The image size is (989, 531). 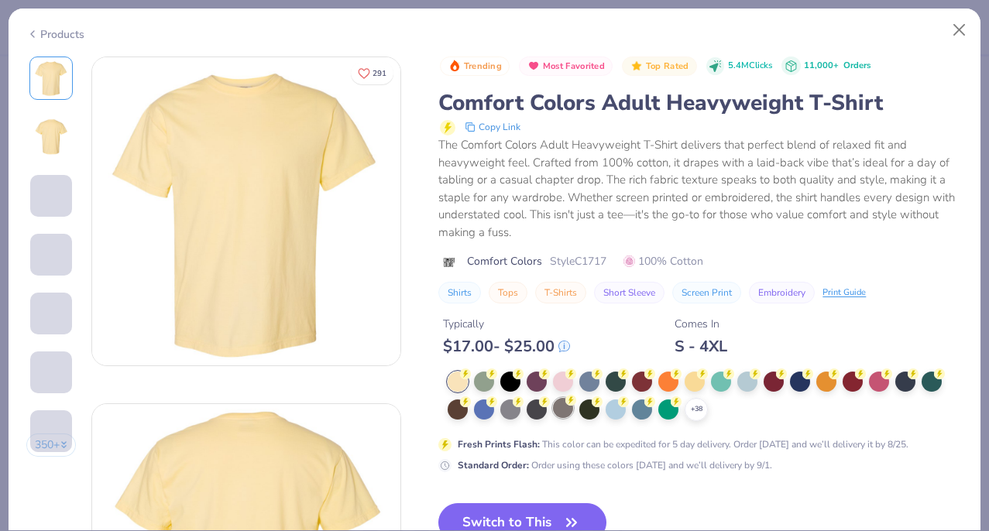 What do you see at coordinates (380, 74) in the screenshot?
I see `span: 291` at bounding box center [380, 74].